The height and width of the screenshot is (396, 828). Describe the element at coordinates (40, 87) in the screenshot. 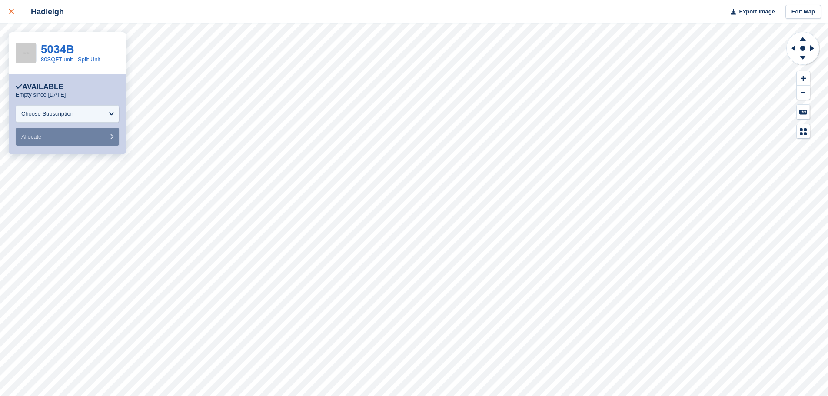

I see `div: Available` at that location.